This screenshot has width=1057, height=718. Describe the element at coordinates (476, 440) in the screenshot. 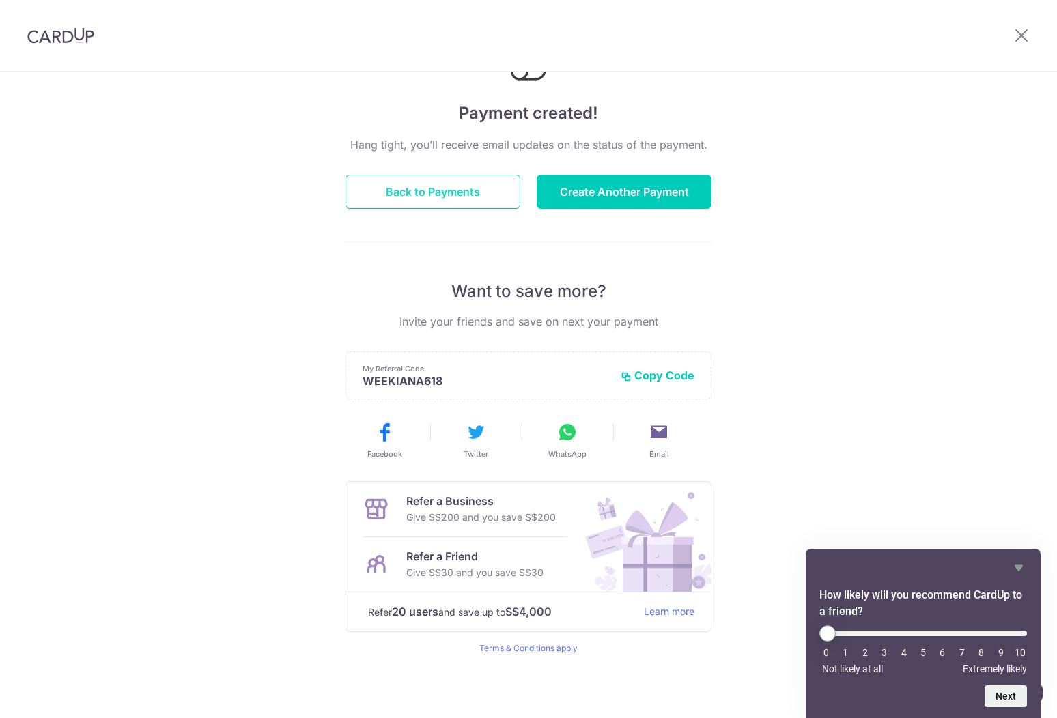

I see `button: Twitter` at that location.